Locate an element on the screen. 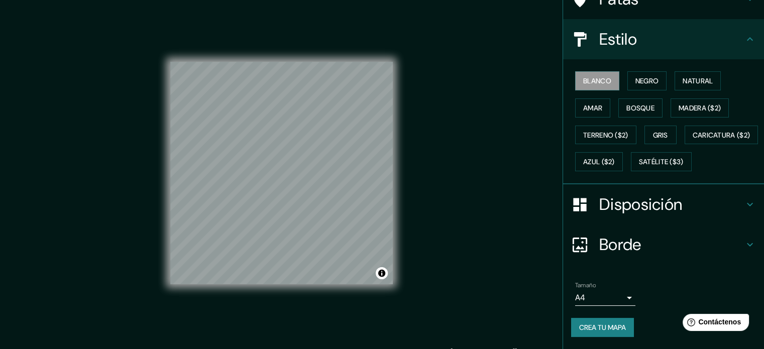  button: Madera ($2) is located at coordinates (699, 108).